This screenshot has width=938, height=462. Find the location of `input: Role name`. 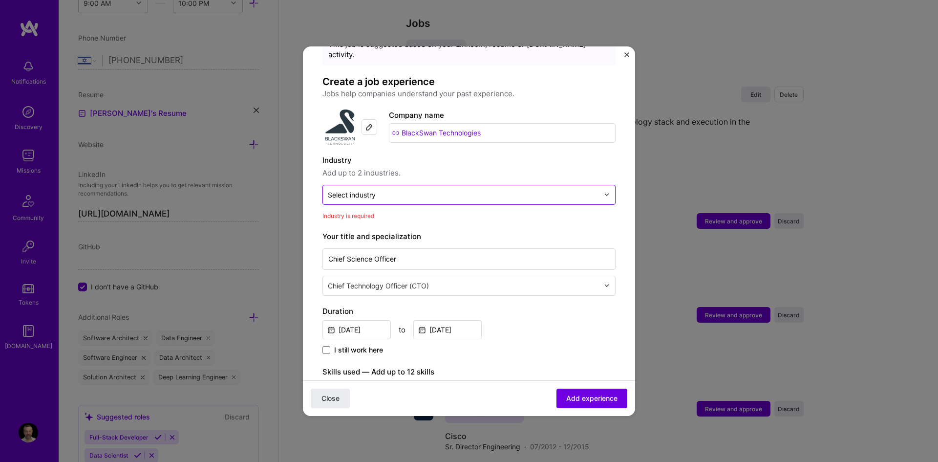

input: Role name is located at coordinates (469, 259).